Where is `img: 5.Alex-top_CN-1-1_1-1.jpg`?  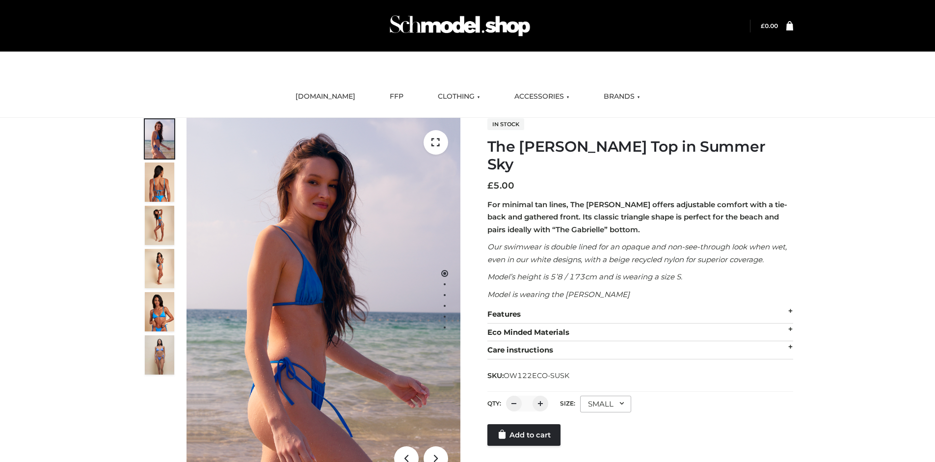
img: 5.Alex-top_CN-1-1_1-1.jpg is located at coordinates (160, 182).